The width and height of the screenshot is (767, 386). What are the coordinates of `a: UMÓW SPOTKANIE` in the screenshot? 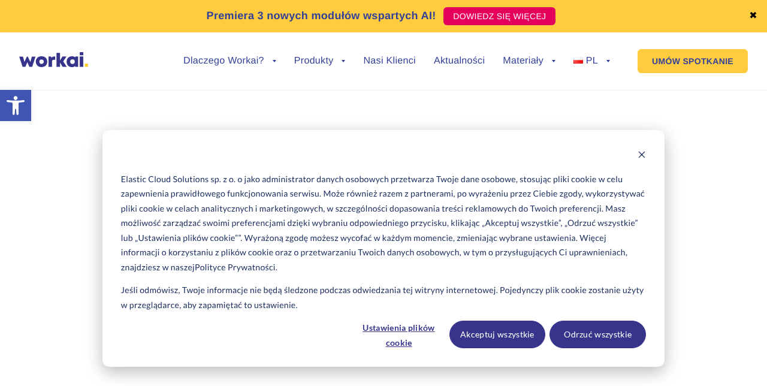 It's located at (693, 61).